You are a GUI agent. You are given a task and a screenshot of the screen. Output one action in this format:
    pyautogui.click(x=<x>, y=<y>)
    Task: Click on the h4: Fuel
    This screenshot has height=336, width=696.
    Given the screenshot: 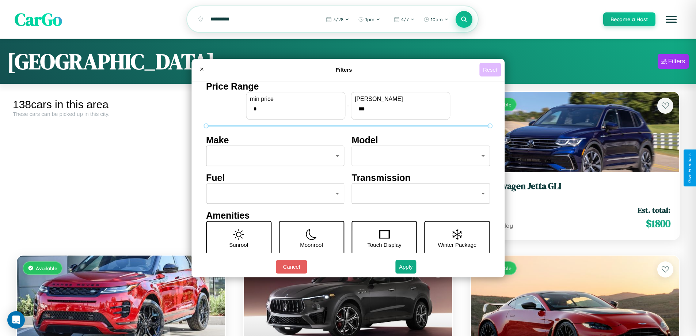 What is the action you would take?
    pyautogui.click(x=275, y=178)
    